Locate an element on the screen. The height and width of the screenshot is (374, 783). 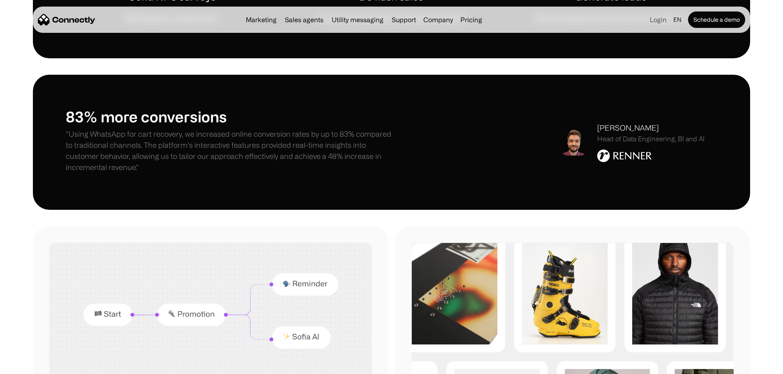
a: Schedule a demo is located at coordinates (716, 20).